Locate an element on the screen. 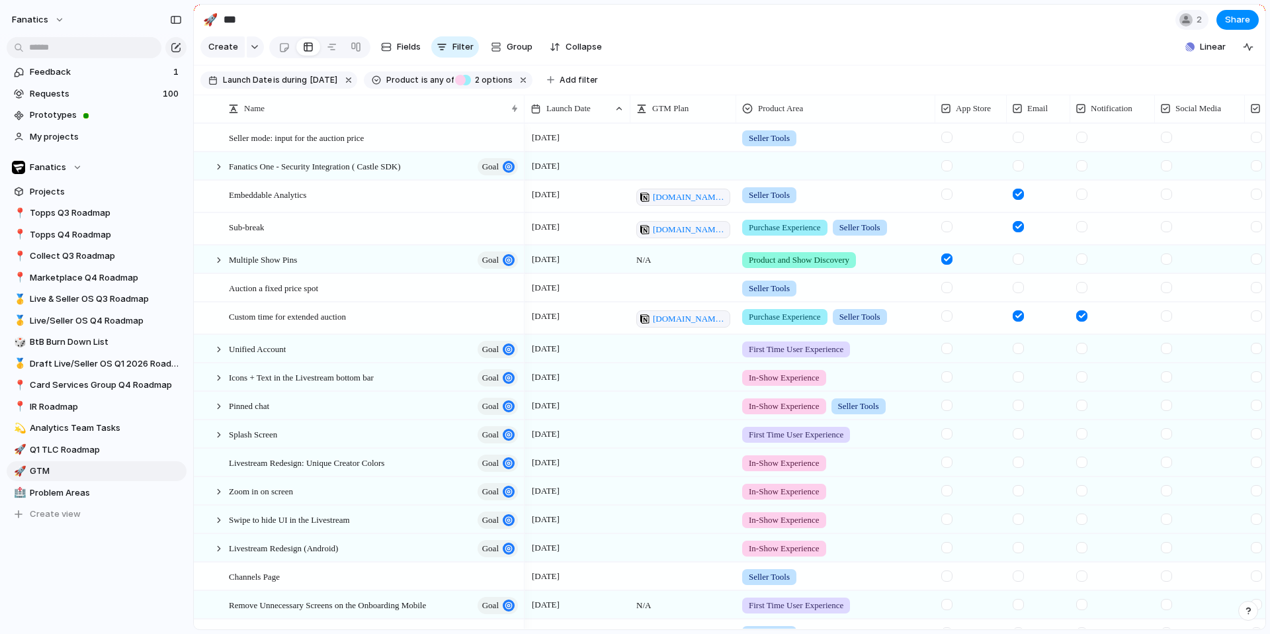  a: Projects is located at coordinates (97, 192).